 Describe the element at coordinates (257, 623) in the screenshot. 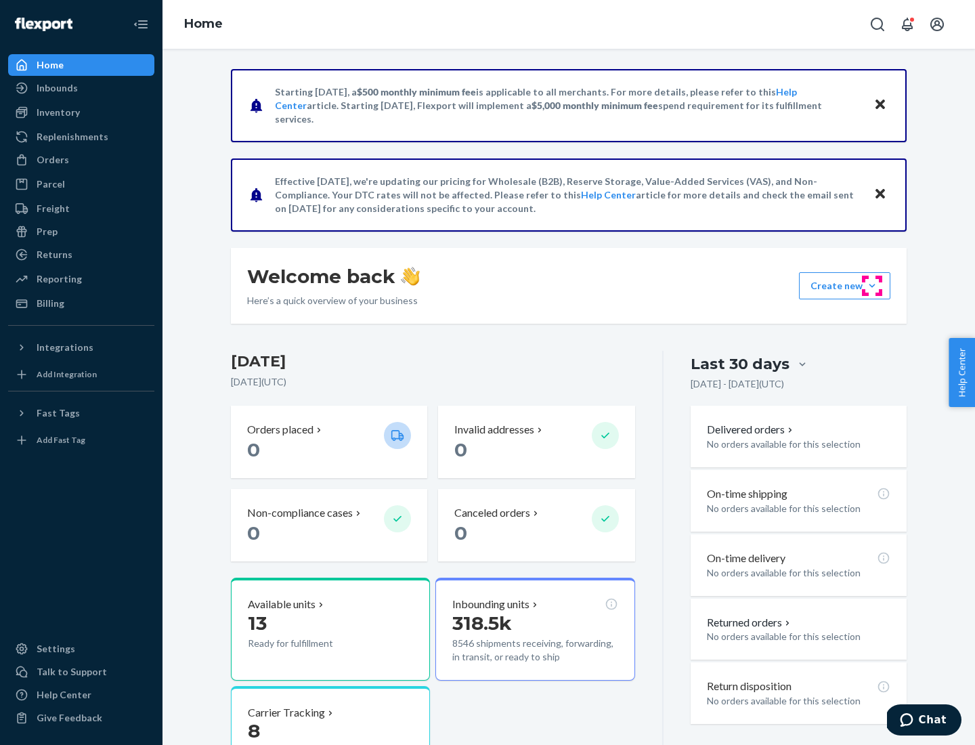

I see `span: 13` at that location.